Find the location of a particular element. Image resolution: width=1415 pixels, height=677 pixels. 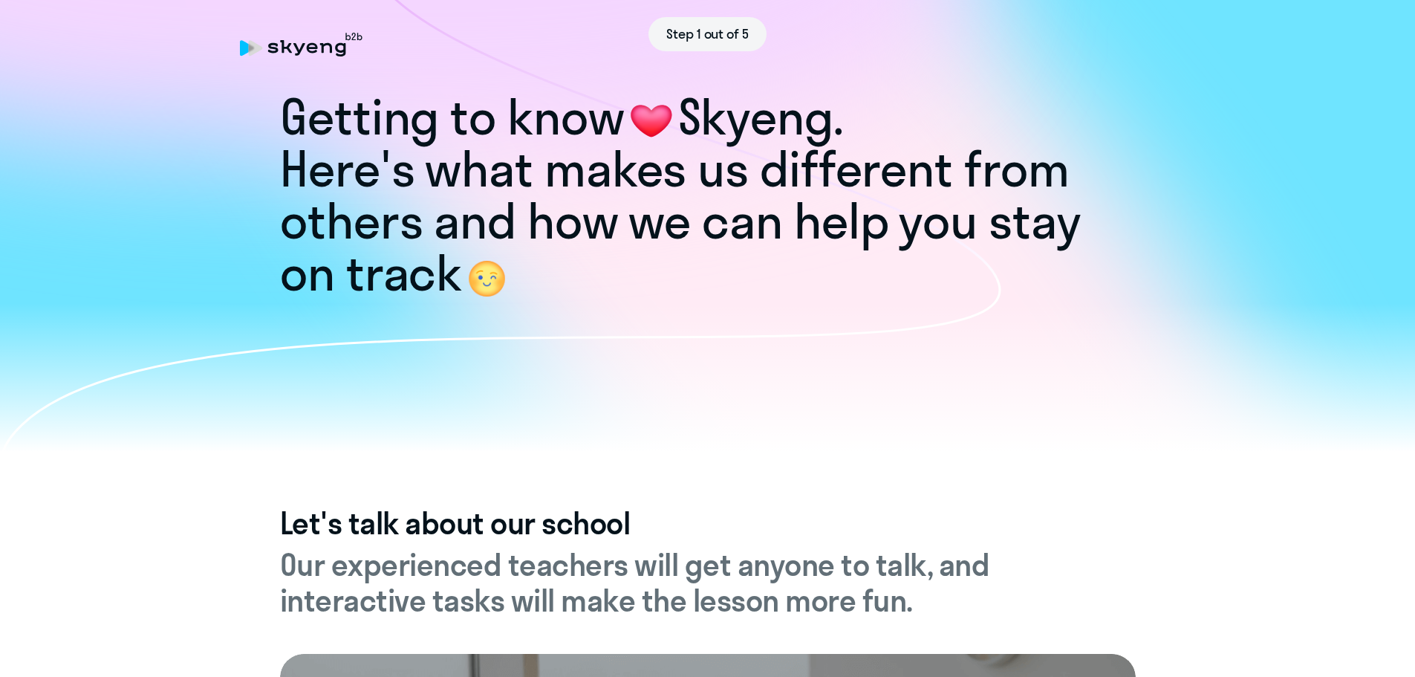

h1: Here's what makes us different from others and how we can help you stay on track is located at coordinates (707, 221).